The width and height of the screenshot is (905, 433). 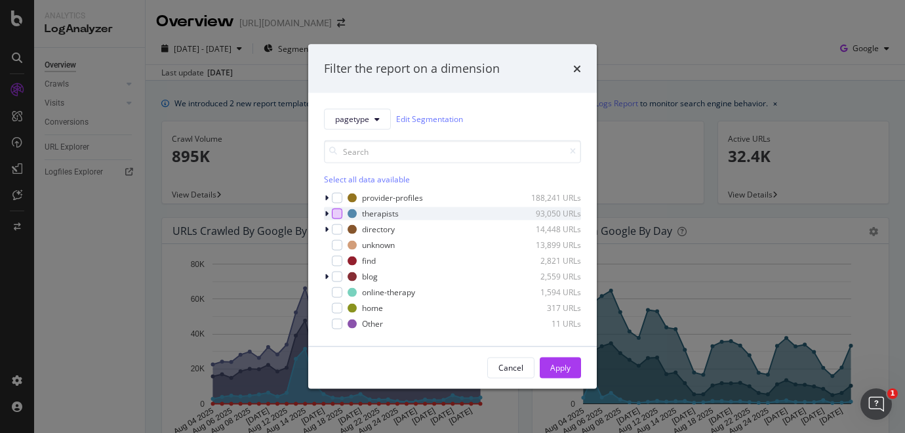 What do you see at coordinates (893, 393) in the screenshot?
I see `span: 1` at bounding box center [893, 393].